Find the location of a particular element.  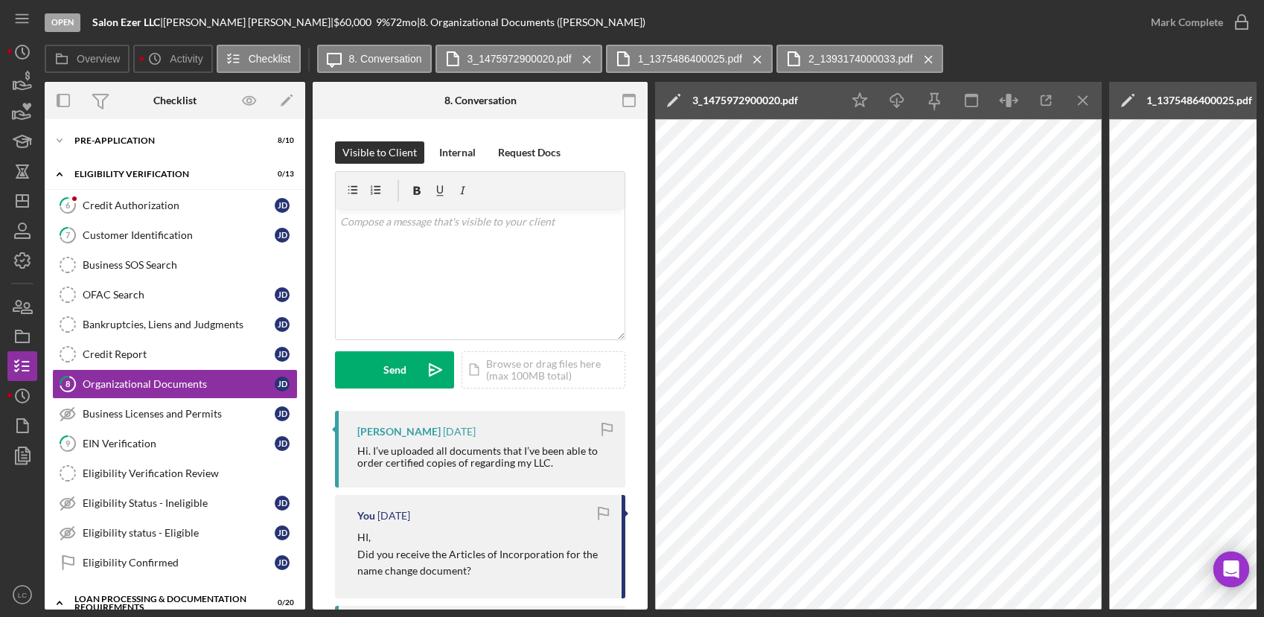

div: Request Docs is located at coordinates (529, 153).